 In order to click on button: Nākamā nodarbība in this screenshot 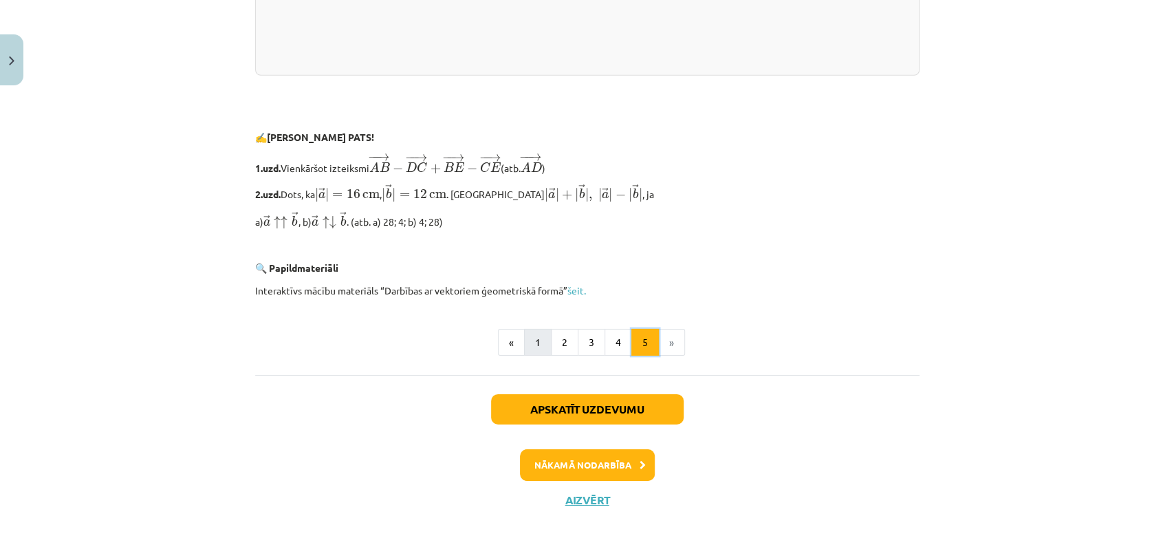, I will do `click(587, 465)`.